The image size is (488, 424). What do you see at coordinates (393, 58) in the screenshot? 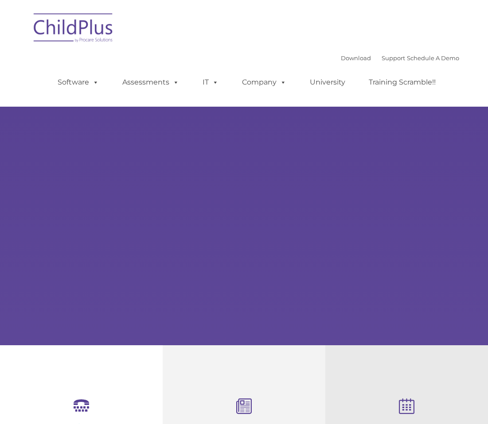
I see `a: Support` at bounding box center [393, 58].